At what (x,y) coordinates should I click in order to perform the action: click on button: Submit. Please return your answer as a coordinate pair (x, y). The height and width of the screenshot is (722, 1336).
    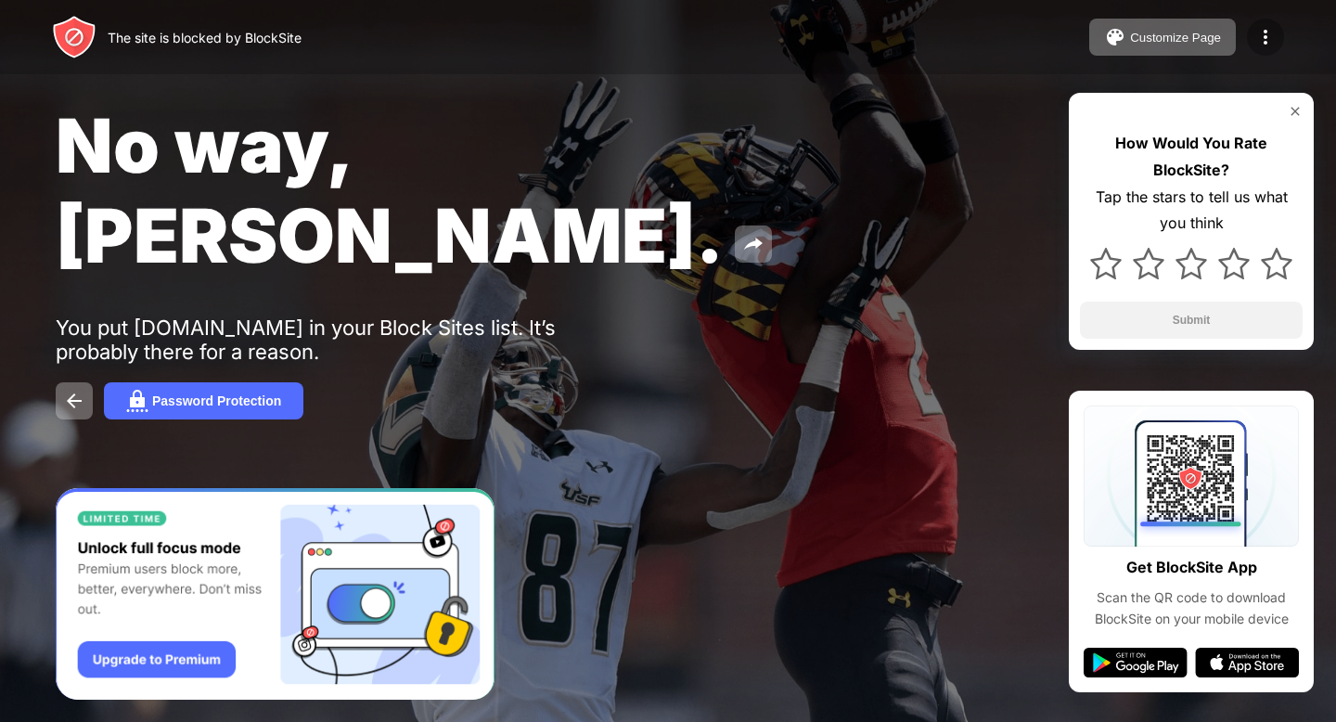
    Looking at the image, I should click on (1192, 320).